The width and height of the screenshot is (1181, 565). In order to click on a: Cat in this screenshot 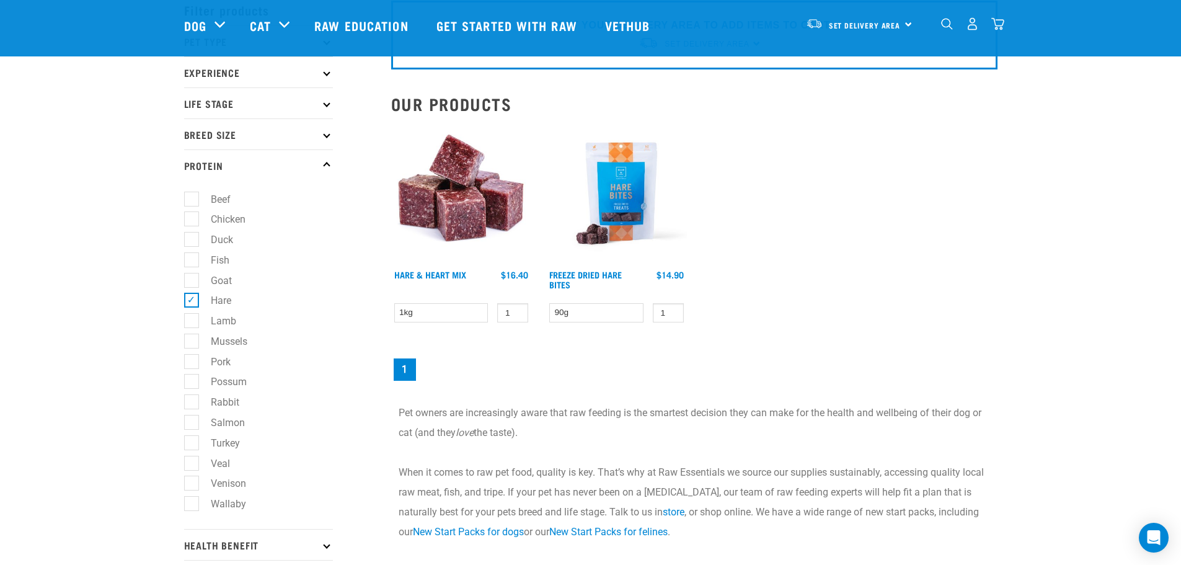, I will do `click(260, 25)`.